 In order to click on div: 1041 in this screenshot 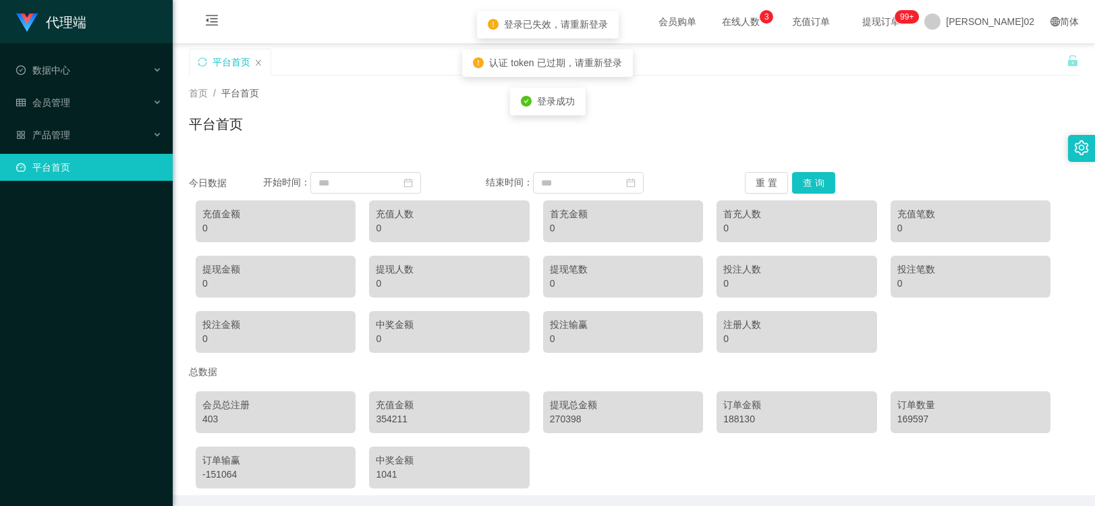, I will do `click(449, 474)`.